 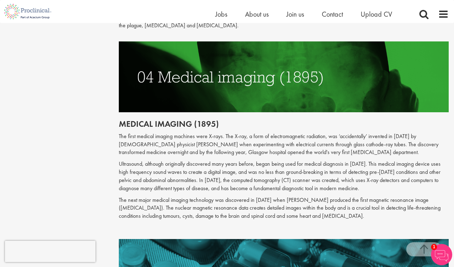 I want to click on a: Jobs, so click(x=221, y=14).